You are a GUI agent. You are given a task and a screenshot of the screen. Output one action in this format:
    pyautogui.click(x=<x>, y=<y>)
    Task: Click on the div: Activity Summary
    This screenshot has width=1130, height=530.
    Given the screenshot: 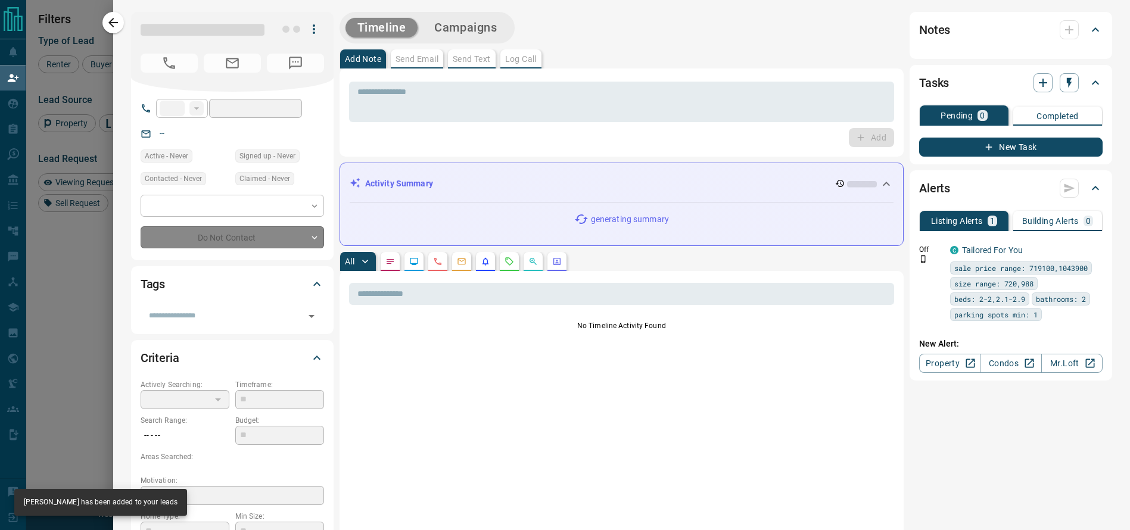 What is the action you would take?
    pyautogui.click(x=621, y=183)
    